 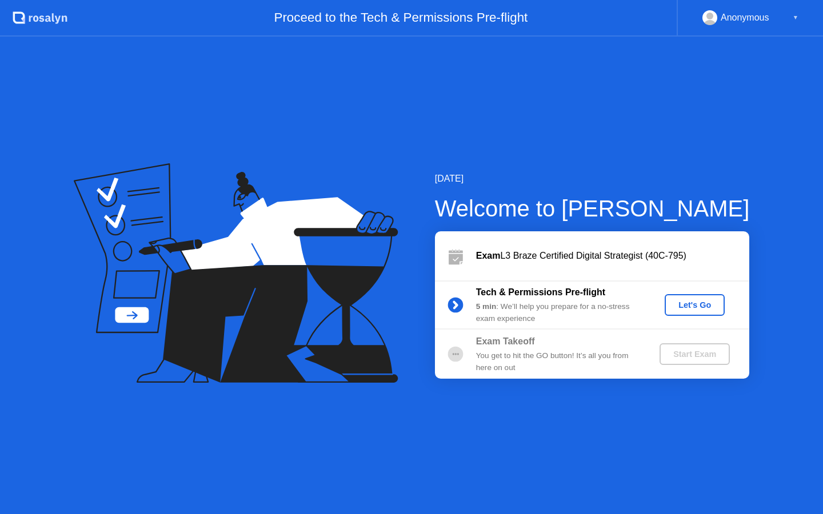 What do you see at coordinates (694, 354) in the screenshot?
I see `div: Start Exam` at bounding box center [694, 354].